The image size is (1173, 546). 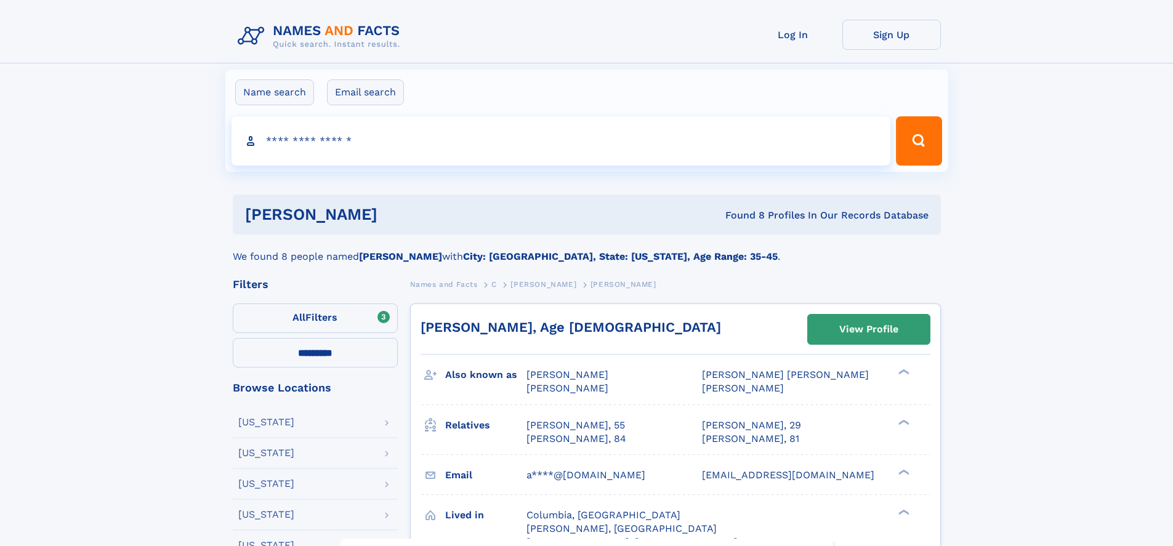 What do you see at coordinates (740, 216) in the screenshot?
I see `div: Found 8 Profiles In Our Records Database` at bounding box center [740, 216].